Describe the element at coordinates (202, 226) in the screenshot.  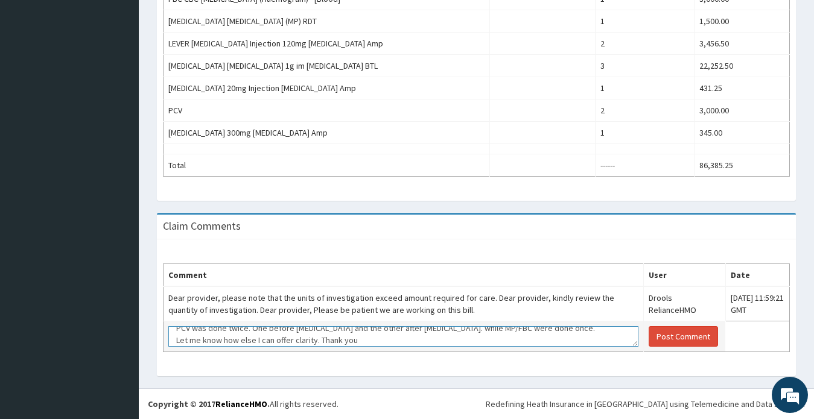
I see `h3: Claim Comments` at that location.